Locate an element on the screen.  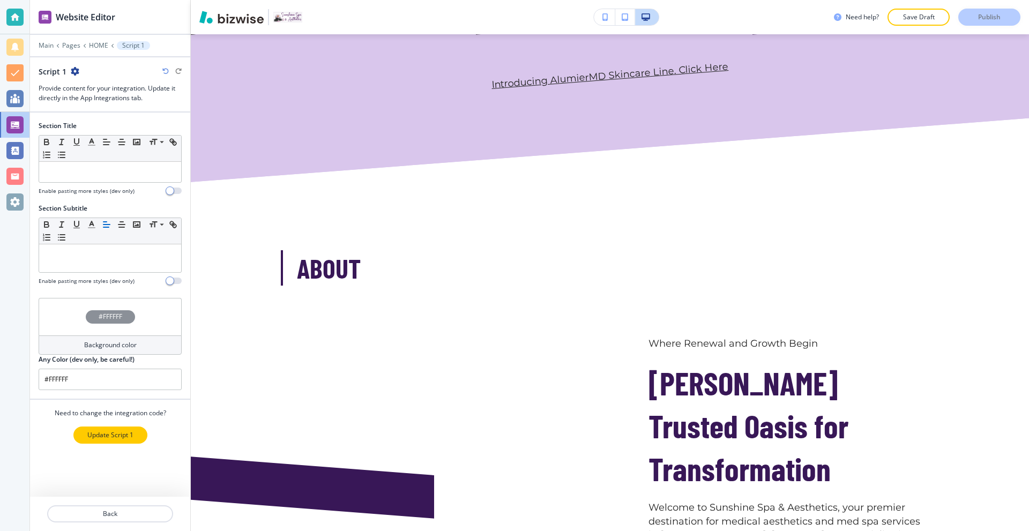
h4: #FFFFFF is located at coordinates (110, 317).